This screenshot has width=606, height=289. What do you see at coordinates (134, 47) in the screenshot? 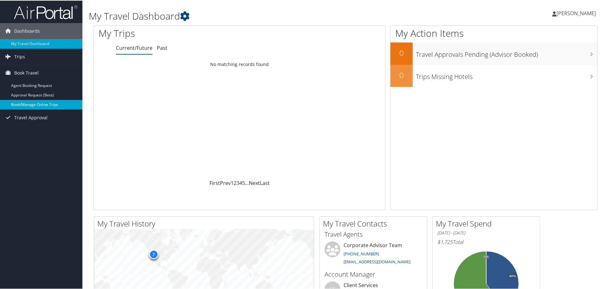
I see `a: Current/Future` at bounding box center [134, 47].